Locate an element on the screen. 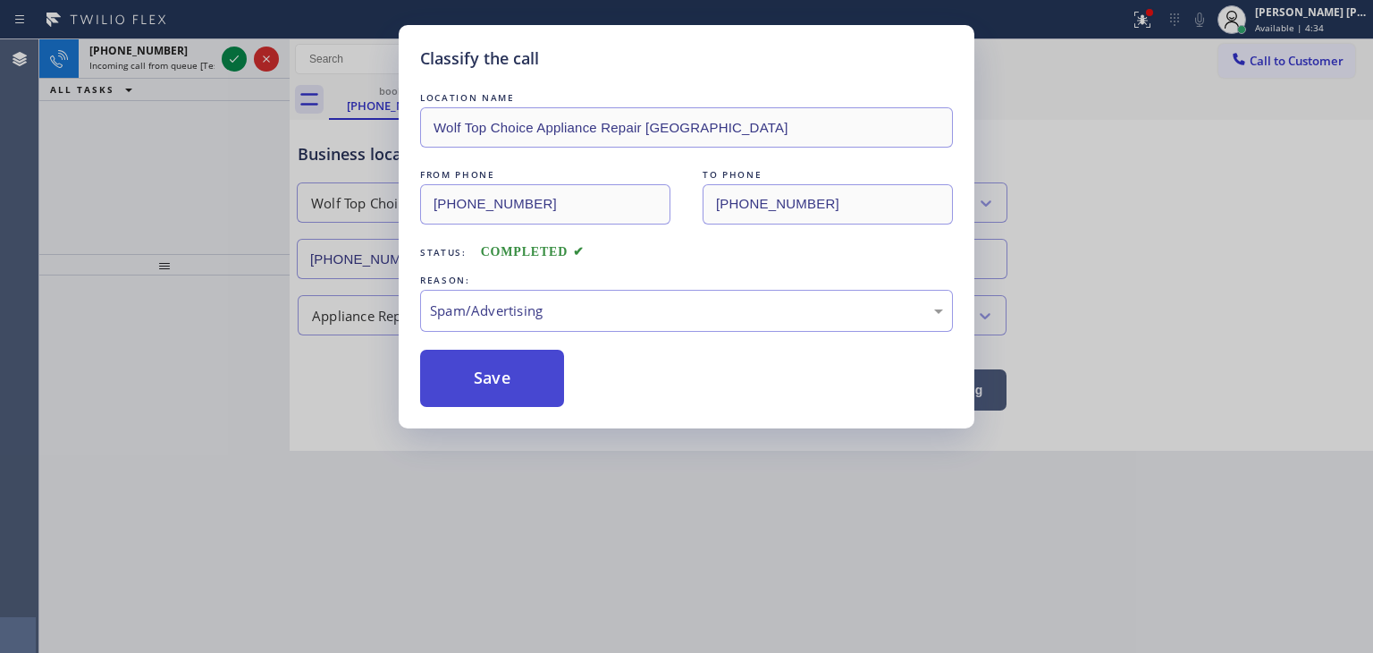 The image size is (1373, 653). h5: Classify the call is located at coordinates (479, 58).